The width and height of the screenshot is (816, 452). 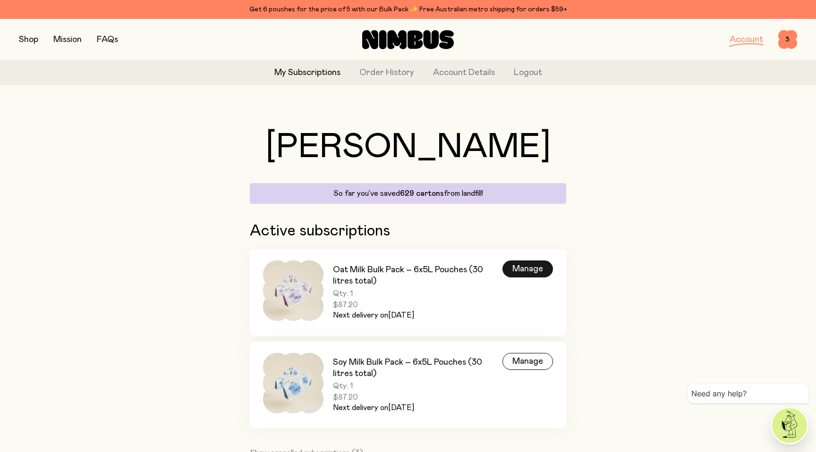 I want to click on h3: Oat Milk Bulk Pack – 6x5L Pouches (30 litres total), so click(x=417, y=276).